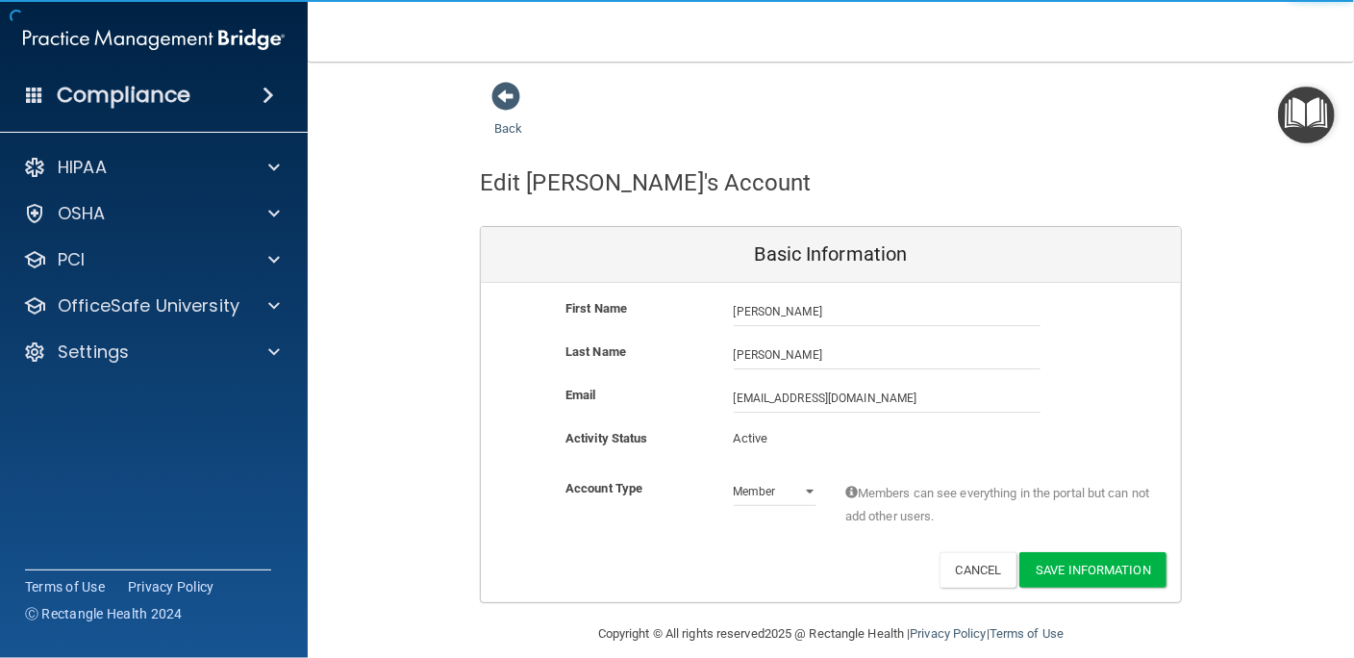 This screenshot has height=658, width=1354. Describe the element at coordinates (998, 505) in the screenshot. I see `span: Members can see everything in the portal but can not add other users.` at that location.